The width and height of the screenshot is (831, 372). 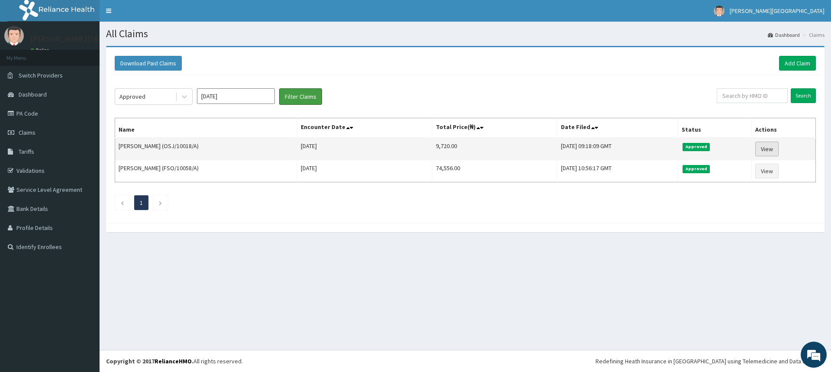 I want to click on th: Total Price(₦), so click(x=494, y=128).